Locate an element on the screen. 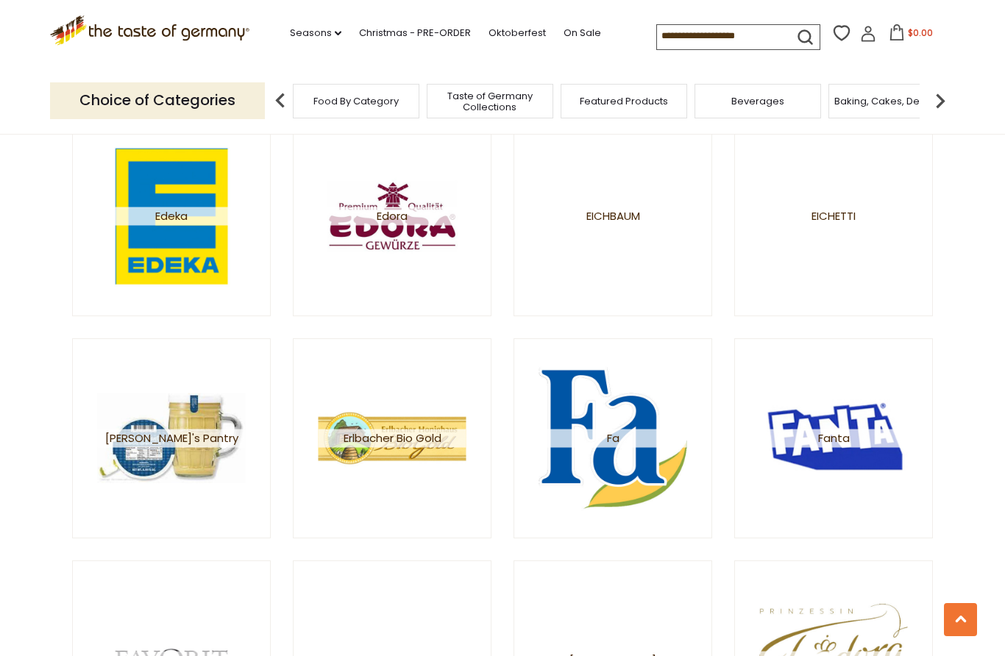 Image resolution: width=1005 pixels, height=656 pixels. img: next arrow is located at coordinates (941, 101).